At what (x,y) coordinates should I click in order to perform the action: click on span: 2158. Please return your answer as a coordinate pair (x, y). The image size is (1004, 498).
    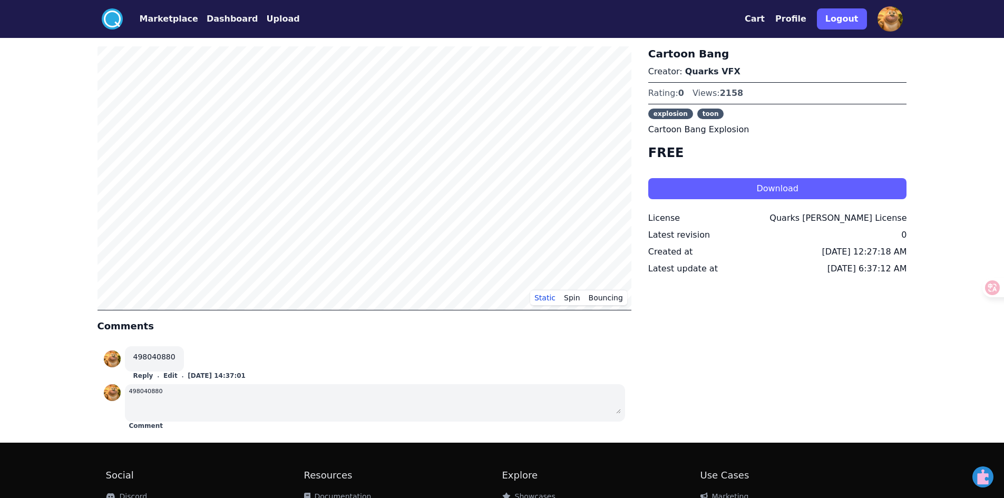
    Looking at the image, I should click on (732, 93).